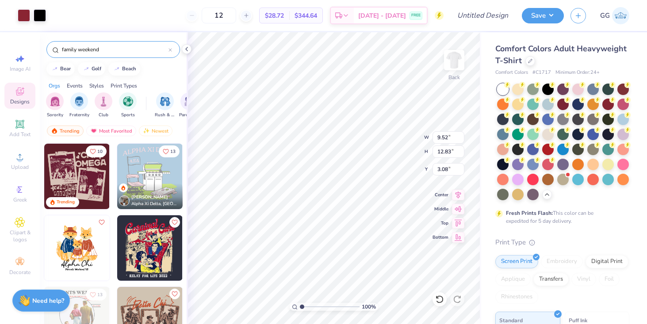 Image resolution: width=647 pixels, height=324 pixels. What do you see at coordinates (115, 50) in the screenshot?
I see `input: Try "Alpha"` at bounding box center [115, 50].